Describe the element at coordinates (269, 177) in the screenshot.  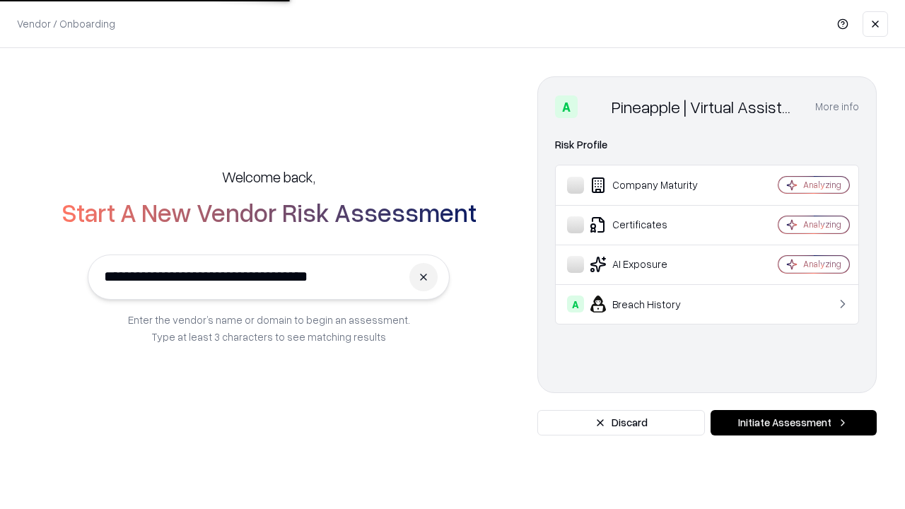
I see `h5: Welcome back,` at that location.